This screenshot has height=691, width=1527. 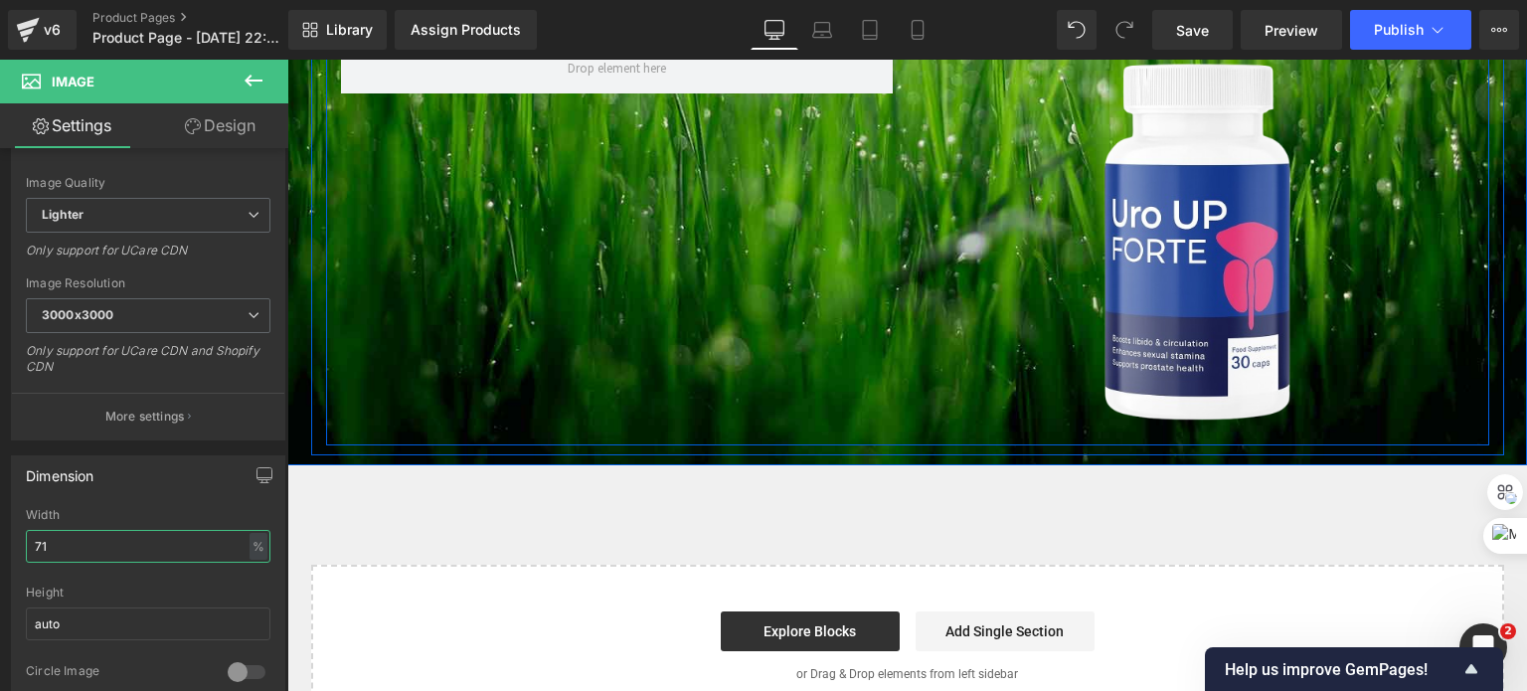 What do you see at coordinates (1342, 669) in the screenshot?
I see `span: Help us improve GemPages!` at bounding box center [1342, 669].